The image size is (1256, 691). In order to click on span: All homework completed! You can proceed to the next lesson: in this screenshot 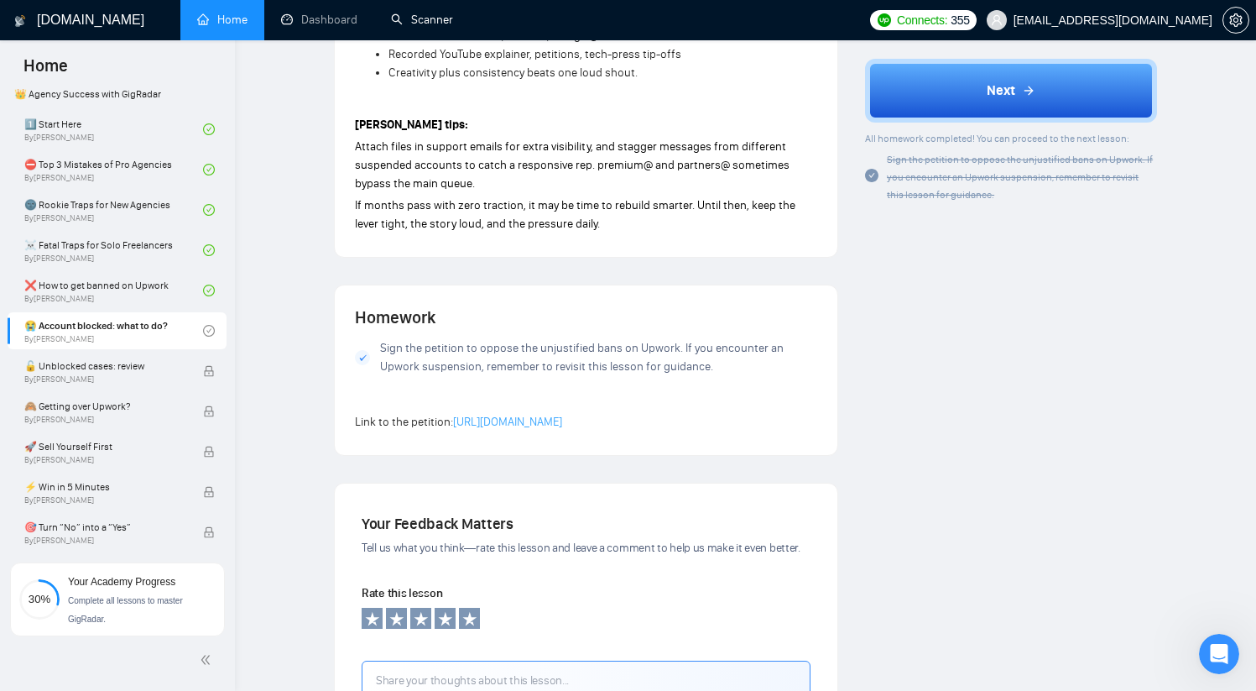, I will do `click(997, 138)`.